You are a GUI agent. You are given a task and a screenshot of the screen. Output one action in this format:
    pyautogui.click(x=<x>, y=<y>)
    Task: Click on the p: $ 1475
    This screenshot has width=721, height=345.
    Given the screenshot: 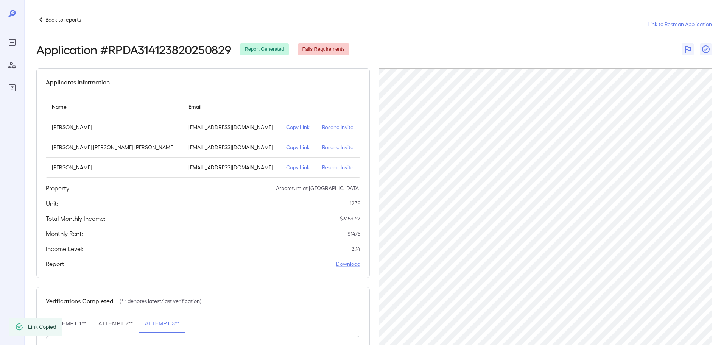 What is the action you would take?
    pyautogui.click(x=354, y=234)
    